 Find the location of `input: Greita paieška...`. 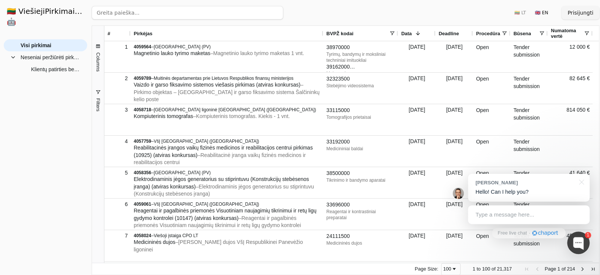

input: Greita paieška... is located at coordinates (188, 13).